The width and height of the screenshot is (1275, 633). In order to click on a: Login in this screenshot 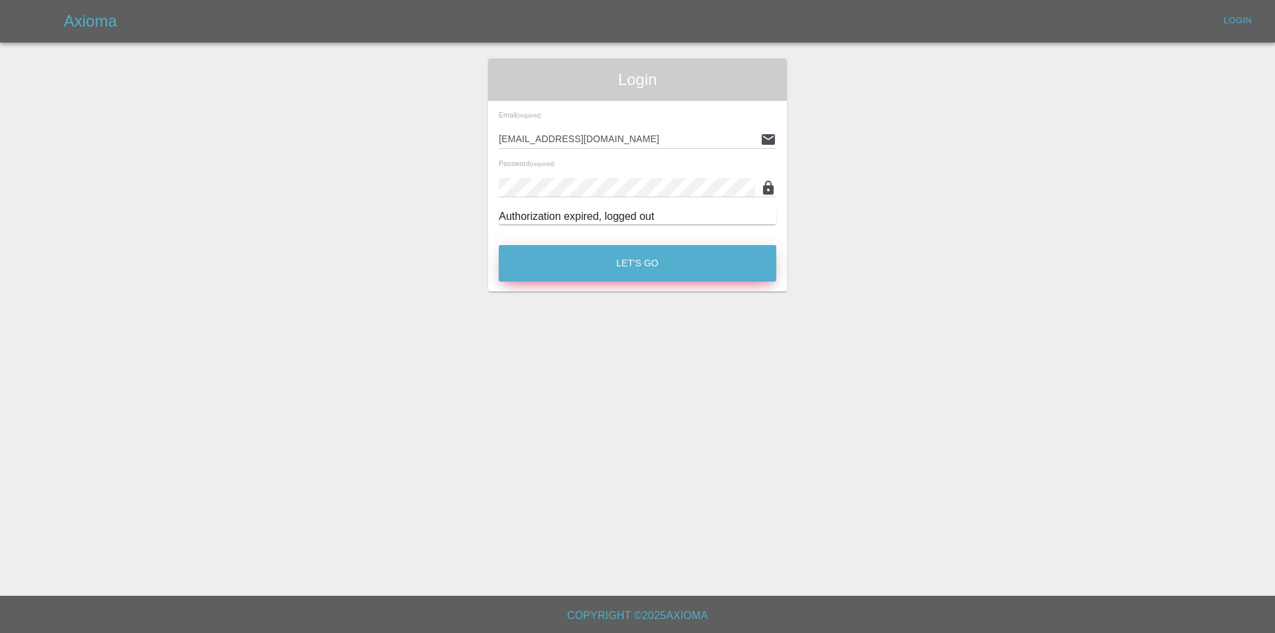, I will do `click(1238, 21)`.